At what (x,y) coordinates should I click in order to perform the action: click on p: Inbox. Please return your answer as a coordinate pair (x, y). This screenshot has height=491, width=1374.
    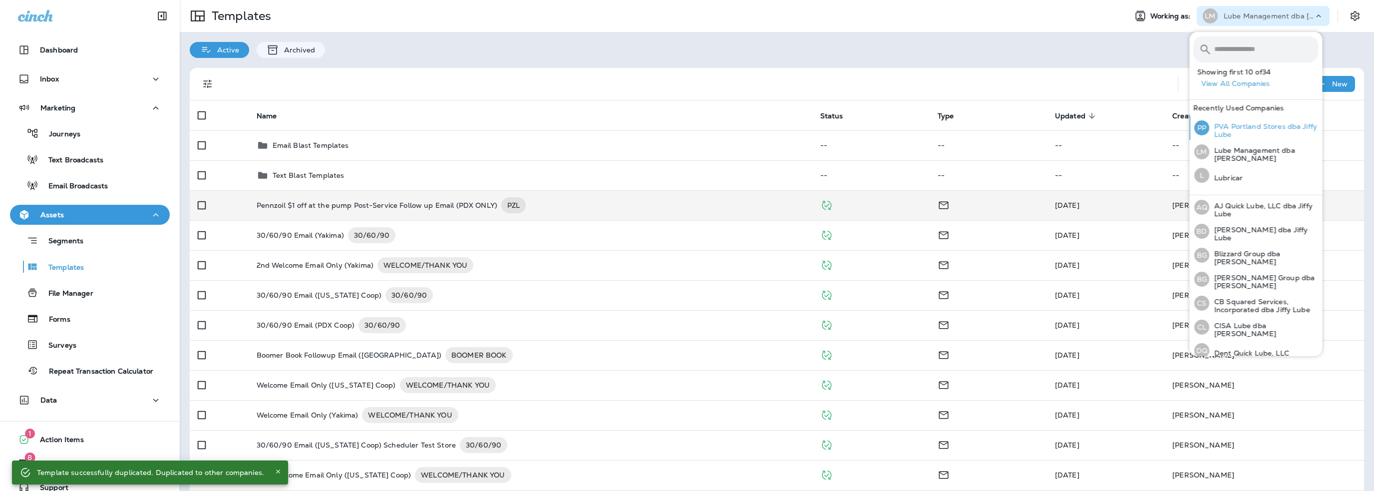
    Looking at the image, I should click on (49, 79).